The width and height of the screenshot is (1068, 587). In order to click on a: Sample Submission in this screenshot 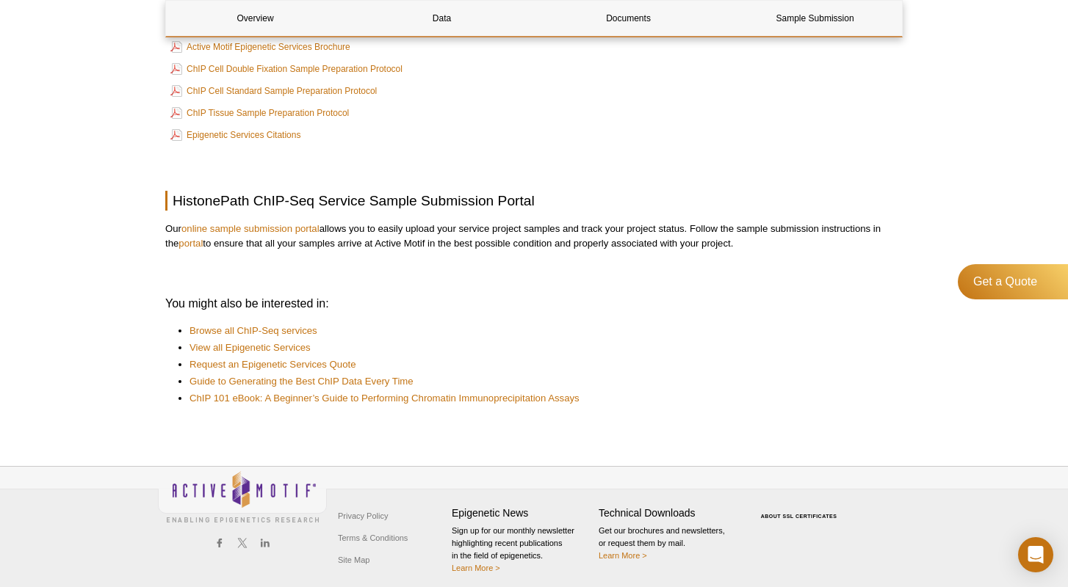, I will do `click(814, 18)`.